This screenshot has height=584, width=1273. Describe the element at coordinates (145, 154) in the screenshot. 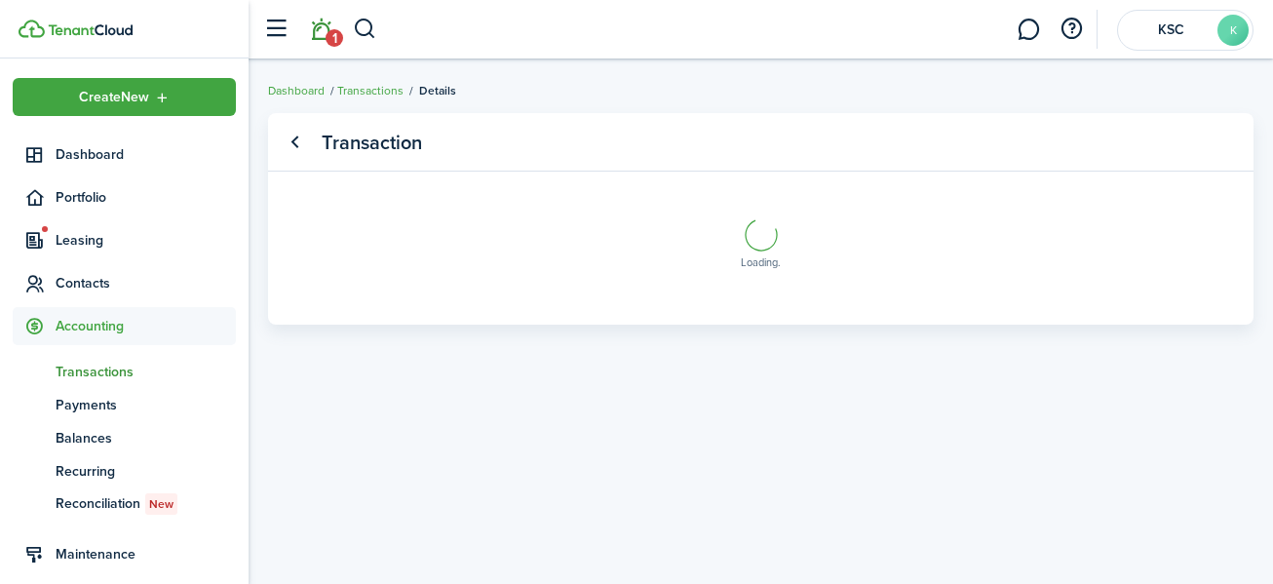

I see `span: Dashboard` at that location.